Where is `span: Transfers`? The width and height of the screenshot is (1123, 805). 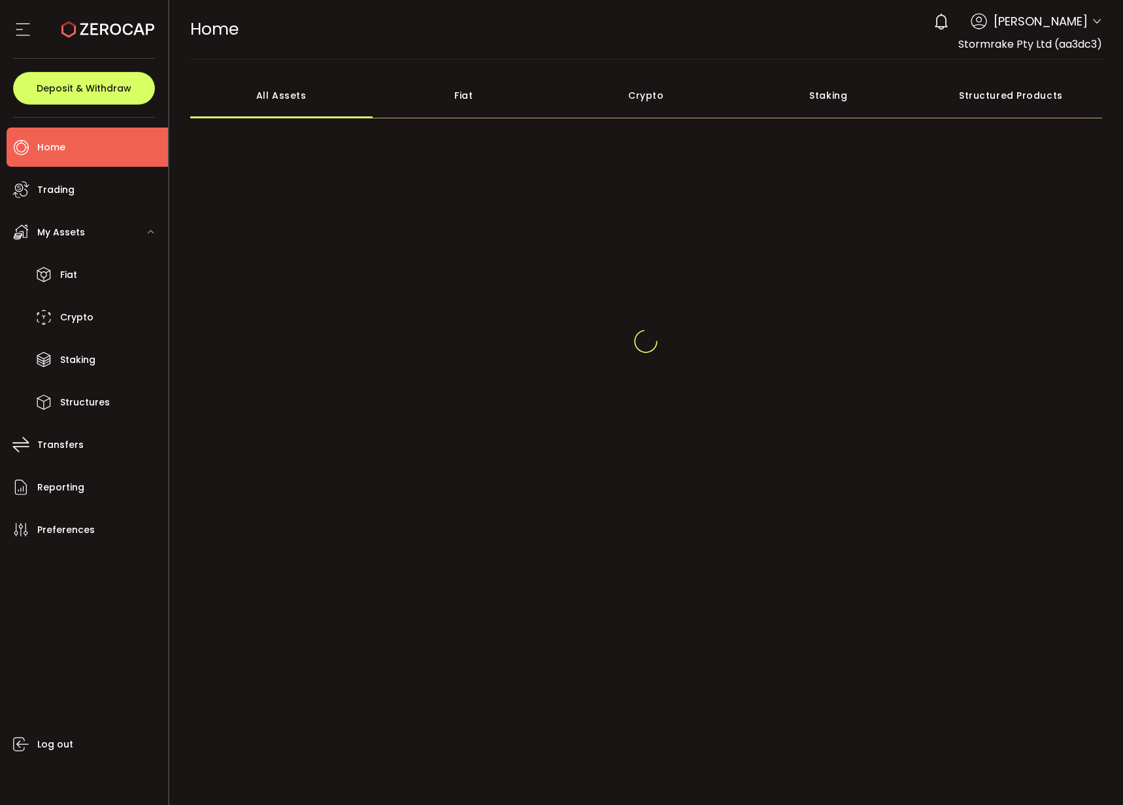 span: Transfers is located at coordinates (60, 445).